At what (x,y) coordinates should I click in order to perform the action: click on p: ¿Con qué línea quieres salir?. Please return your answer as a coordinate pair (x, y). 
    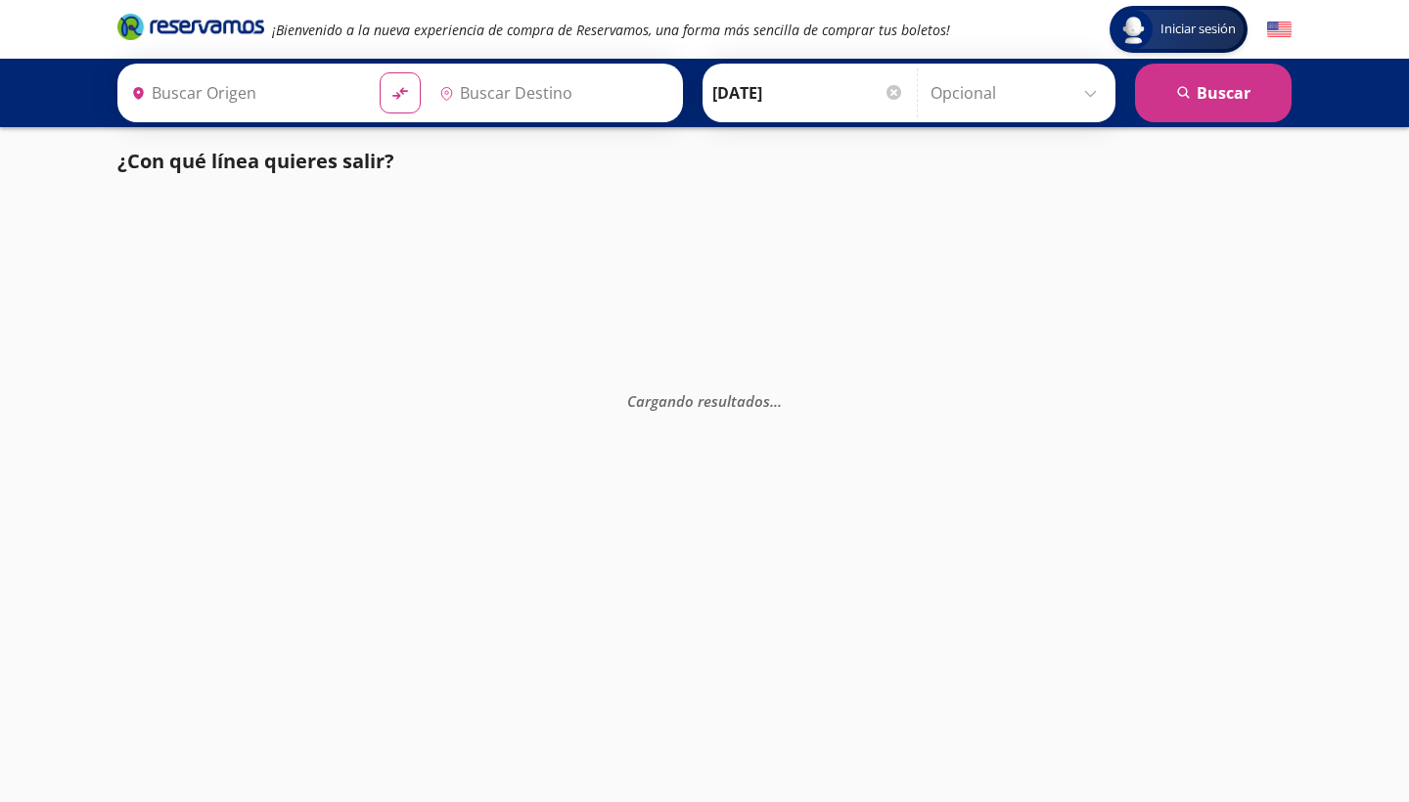
    Looking at the image, I should click on (255, 161).